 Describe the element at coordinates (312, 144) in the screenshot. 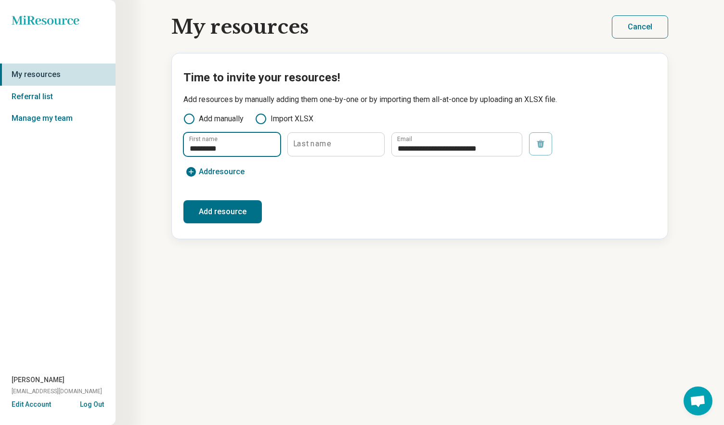

I see `label: Last name` at that location.